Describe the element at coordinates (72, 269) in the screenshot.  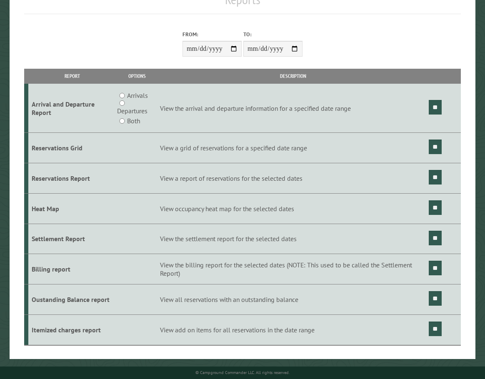
I see `td: Billing report` at that location.